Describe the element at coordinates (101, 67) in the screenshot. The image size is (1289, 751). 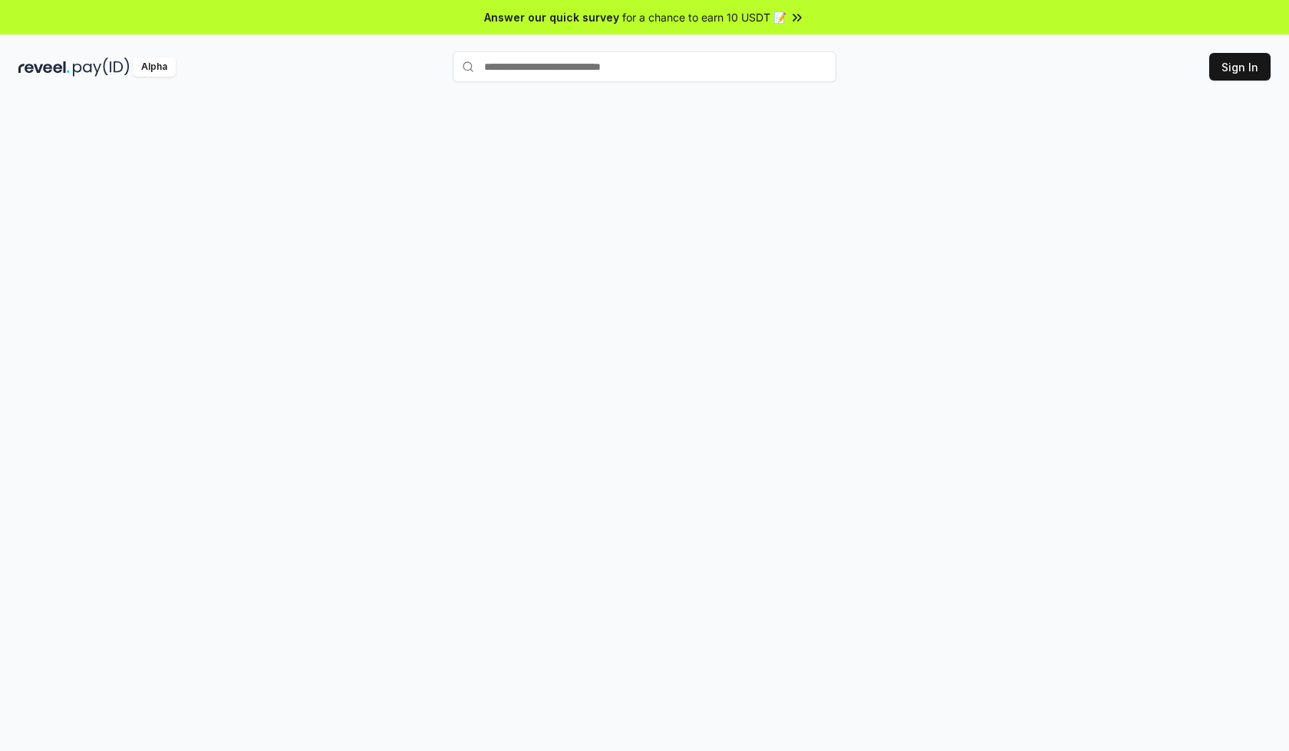
I see `img: pay_id` at that location.